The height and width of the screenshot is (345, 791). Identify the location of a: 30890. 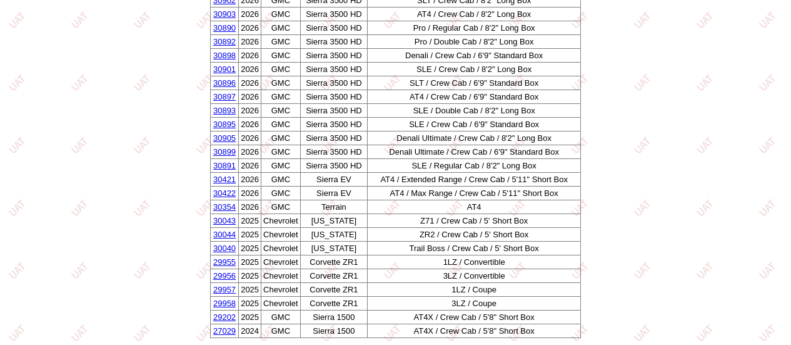
(225, 28).